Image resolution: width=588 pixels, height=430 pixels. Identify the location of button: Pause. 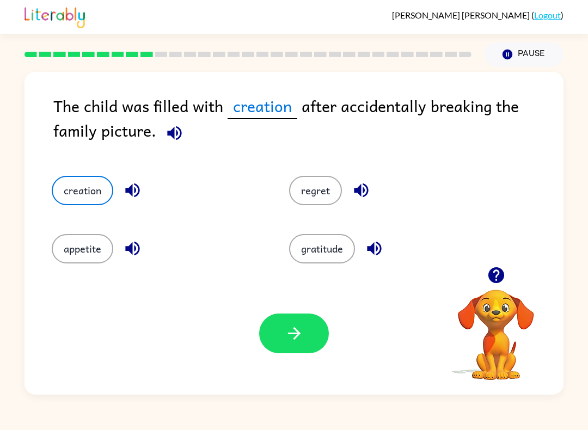
(524, 54).